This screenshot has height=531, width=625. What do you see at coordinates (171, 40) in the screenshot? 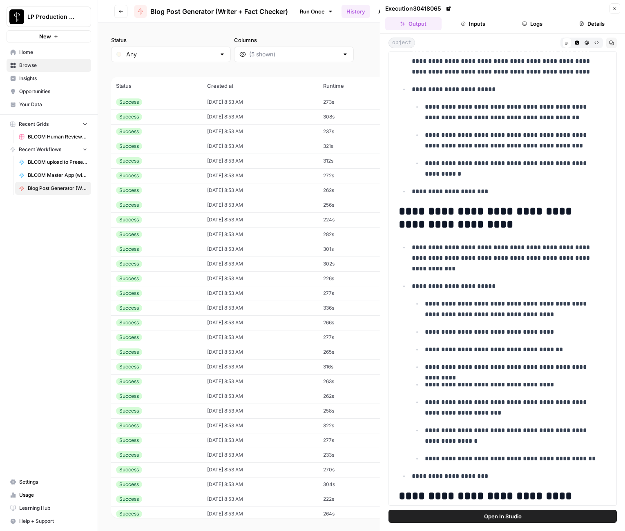
I see `label: Status` at bounding box center [171, 40].